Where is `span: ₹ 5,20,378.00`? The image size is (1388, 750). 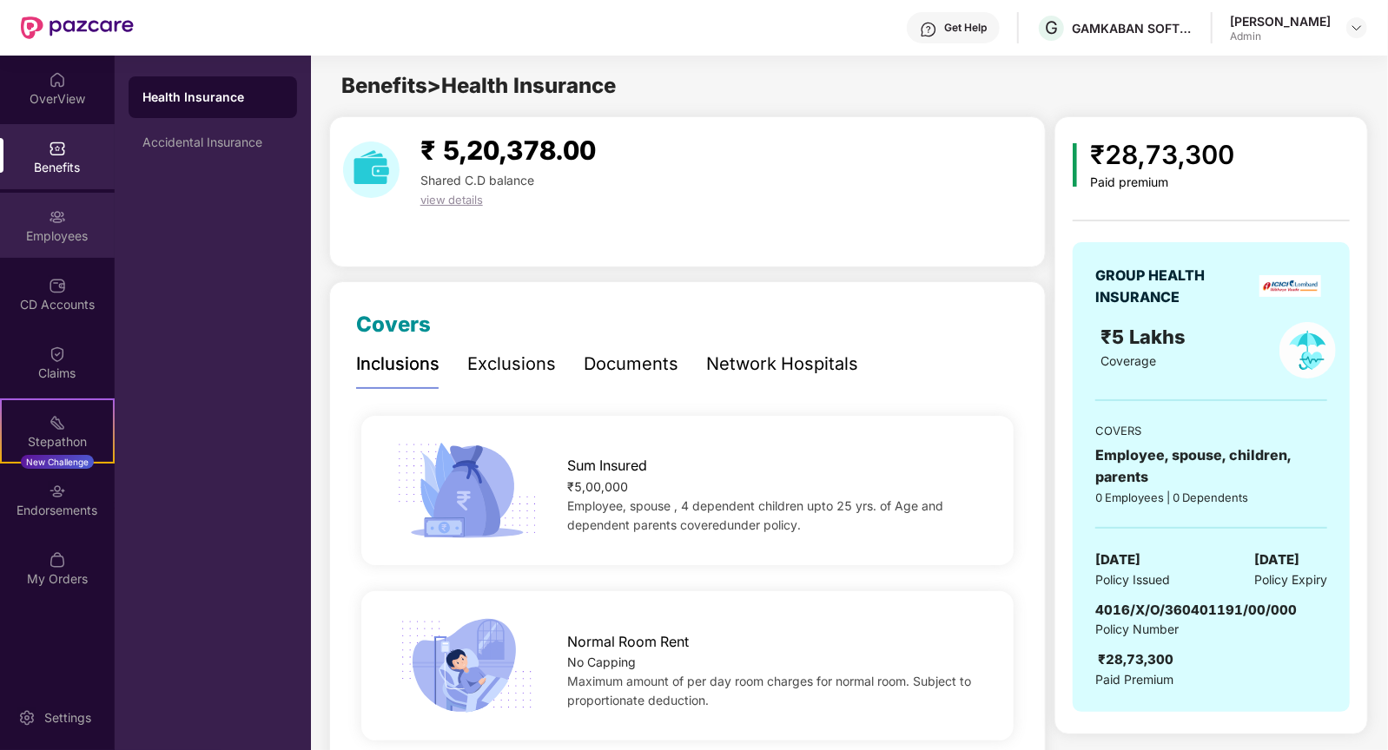
span: ₹ 5,20,378.00 is located at coordinates (508, 150).